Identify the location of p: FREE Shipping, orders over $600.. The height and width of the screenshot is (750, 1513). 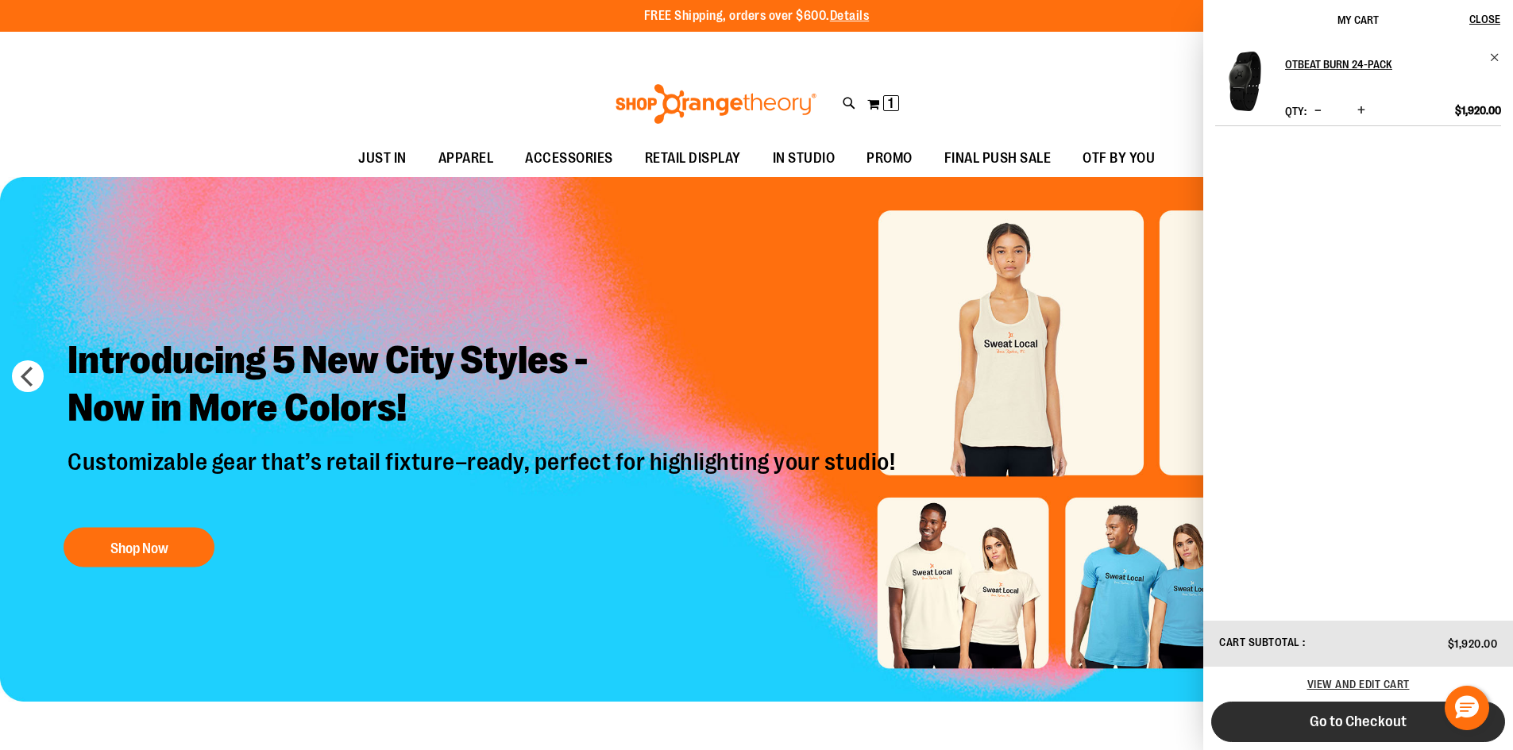
(757, 16).